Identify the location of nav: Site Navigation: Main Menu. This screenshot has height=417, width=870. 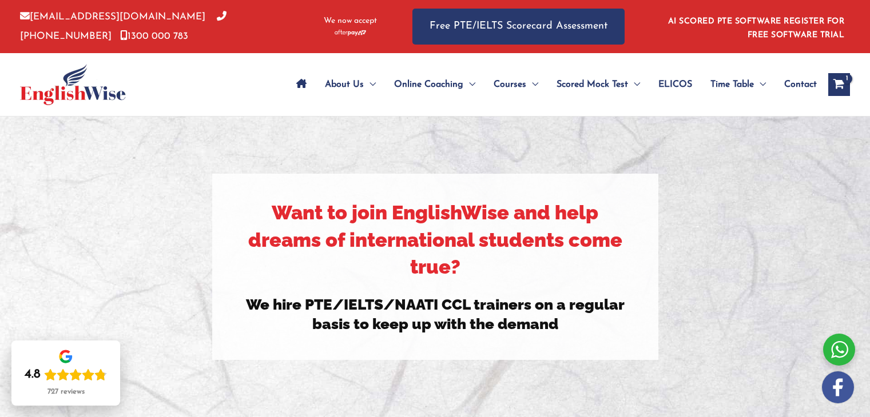
(552, 85).